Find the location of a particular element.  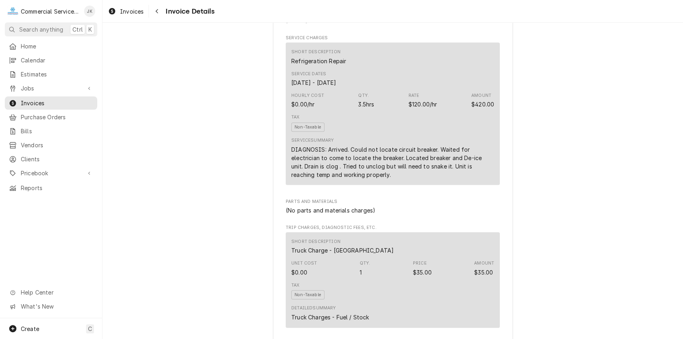

div: Rate is located at coordinates (413, 96).